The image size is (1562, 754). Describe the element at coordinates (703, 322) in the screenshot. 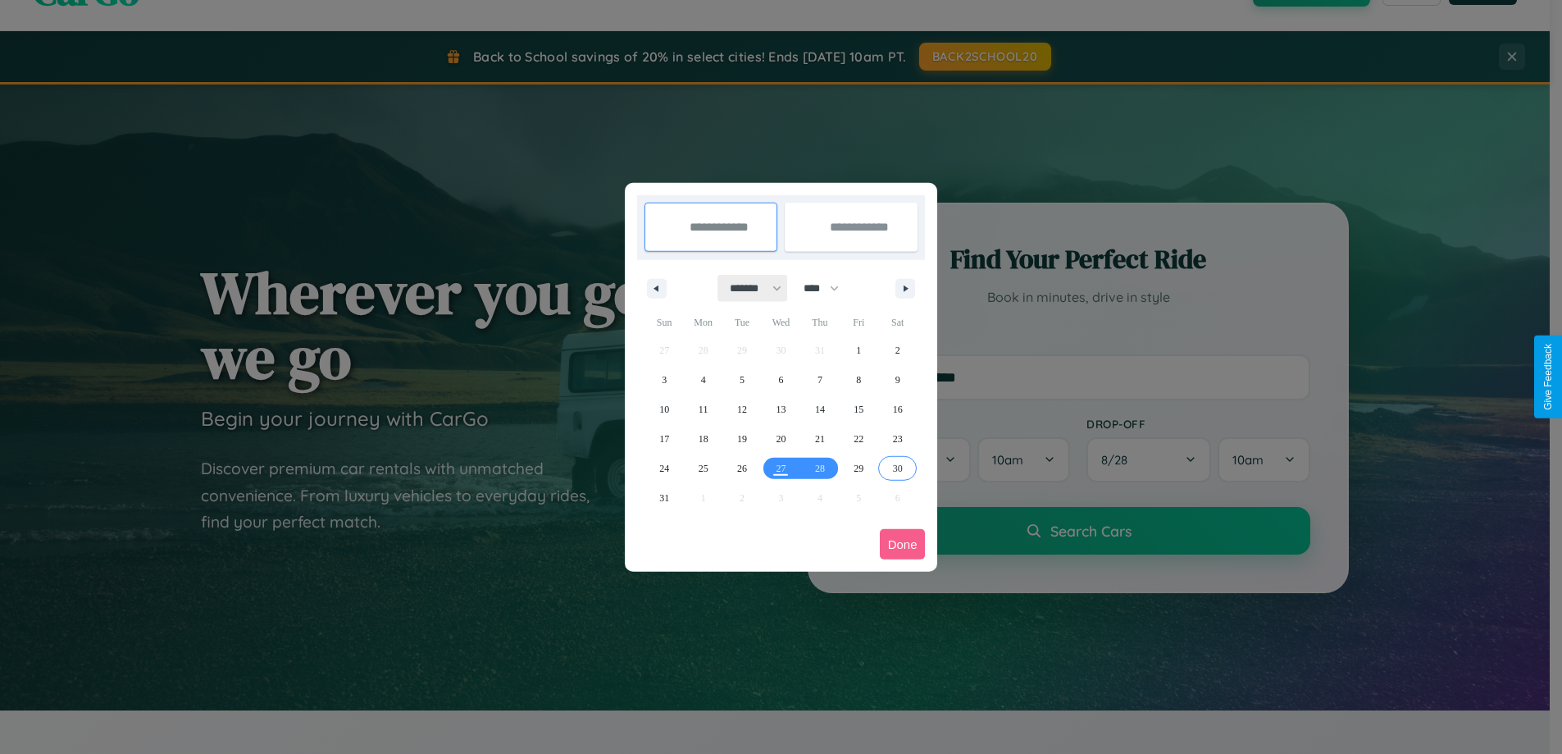

I see `span: Mon` at that location.